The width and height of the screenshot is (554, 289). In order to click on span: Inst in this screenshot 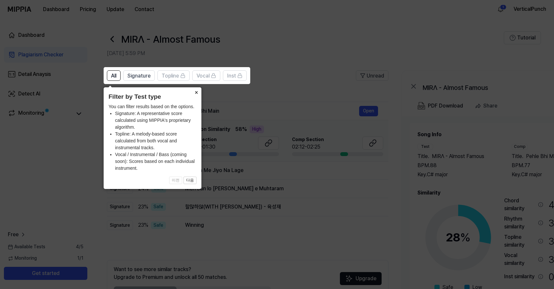, I will do `click(232, 76)`.